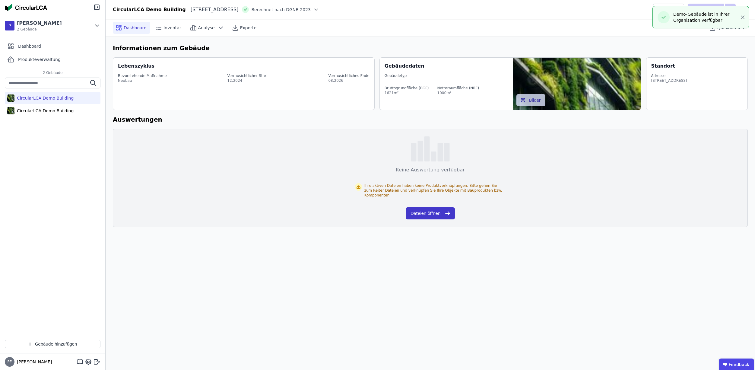 The width and height of the screenshot is (755, 370). I want to click on button: Gebäude hinzufügen, so click(53, 344).